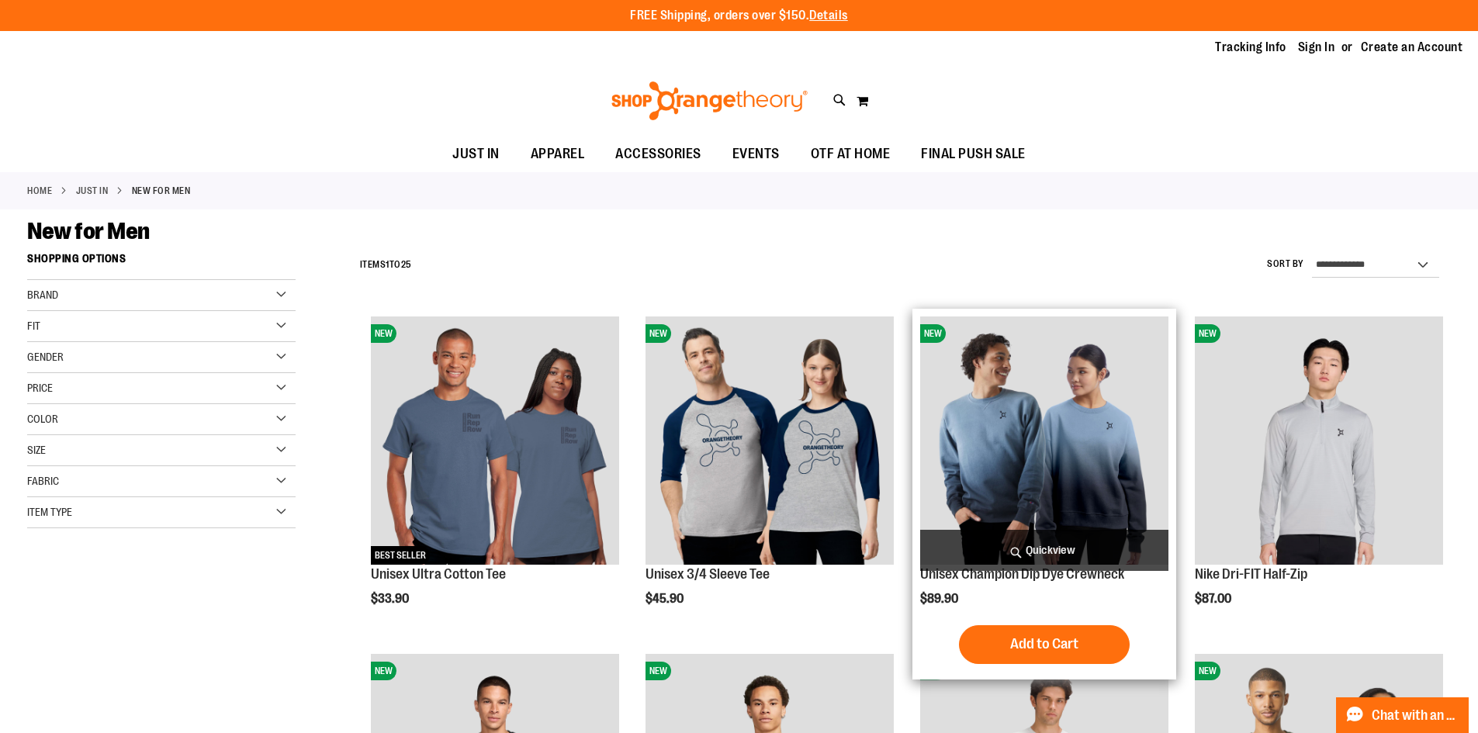 The width and height of the screenshot is (1478, 733). Describe the element at coordinates (1044, 644) in the screenshot. I see `span: Add to Cart` at that location.